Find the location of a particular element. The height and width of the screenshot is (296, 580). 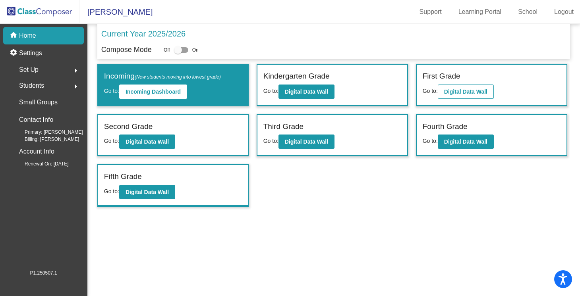

label: Incoming is located at coordinates (162, 76).